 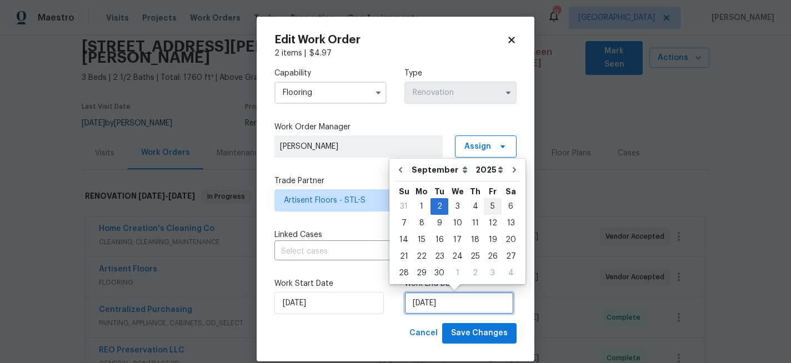 I want to click on div: 15, so click(x=422, y=240).